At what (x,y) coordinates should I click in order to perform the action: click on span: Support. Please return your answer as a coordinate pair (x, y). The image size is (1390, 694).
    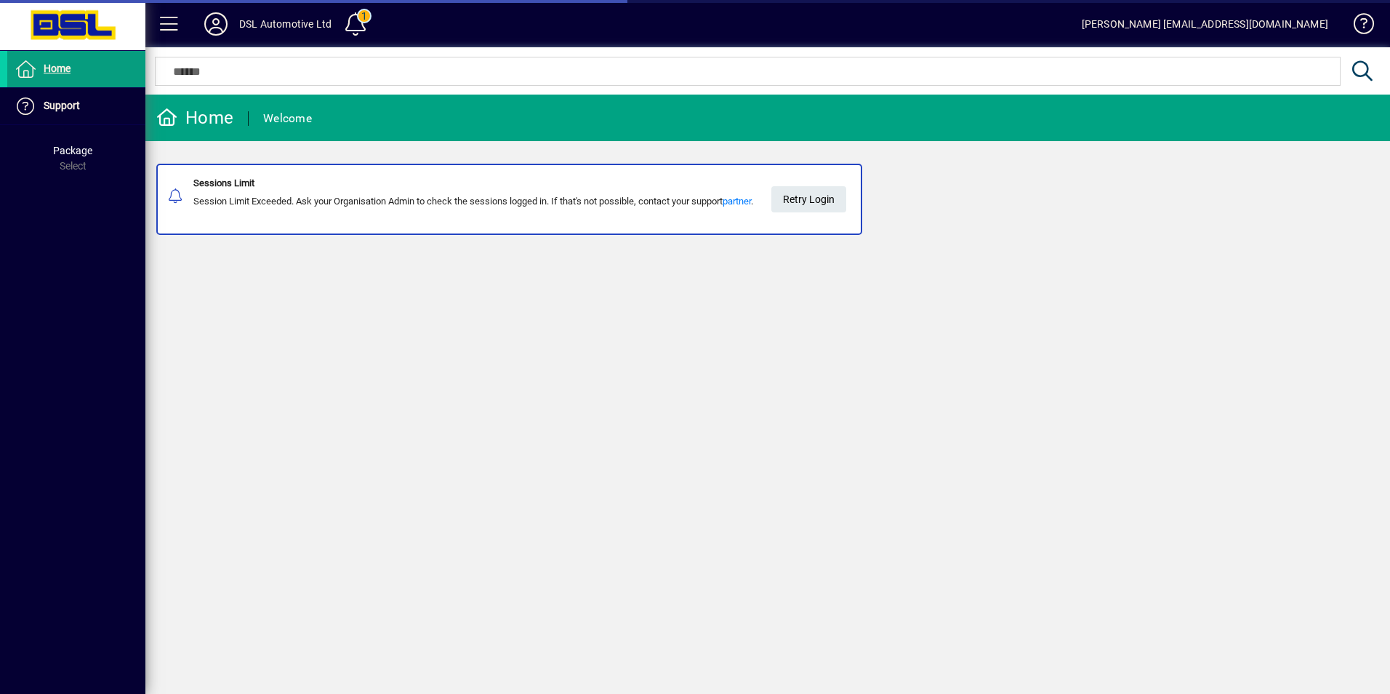
    Looking at the image, I should click on (62, 105).